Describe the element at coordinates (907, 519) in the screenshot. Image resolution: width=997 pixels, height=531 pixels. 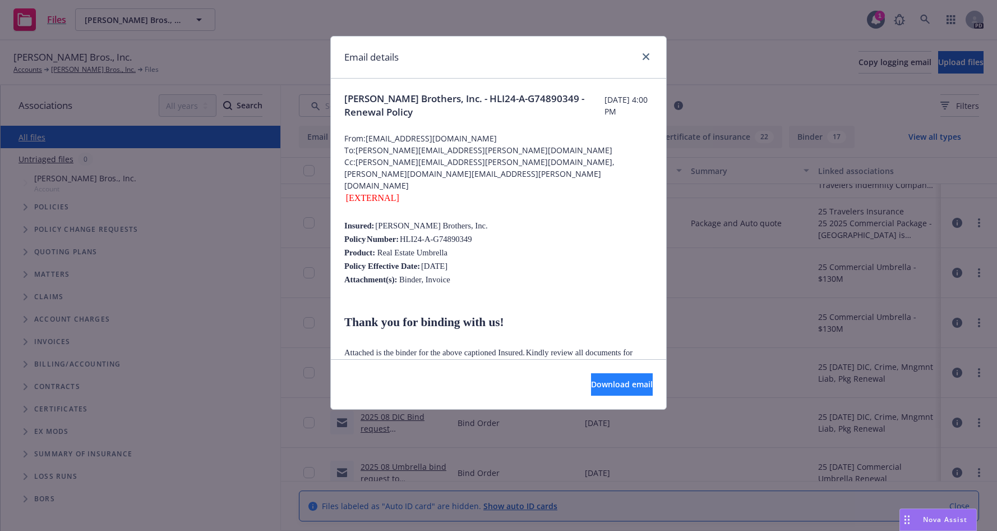
I see `div: Drag to move` at that location.